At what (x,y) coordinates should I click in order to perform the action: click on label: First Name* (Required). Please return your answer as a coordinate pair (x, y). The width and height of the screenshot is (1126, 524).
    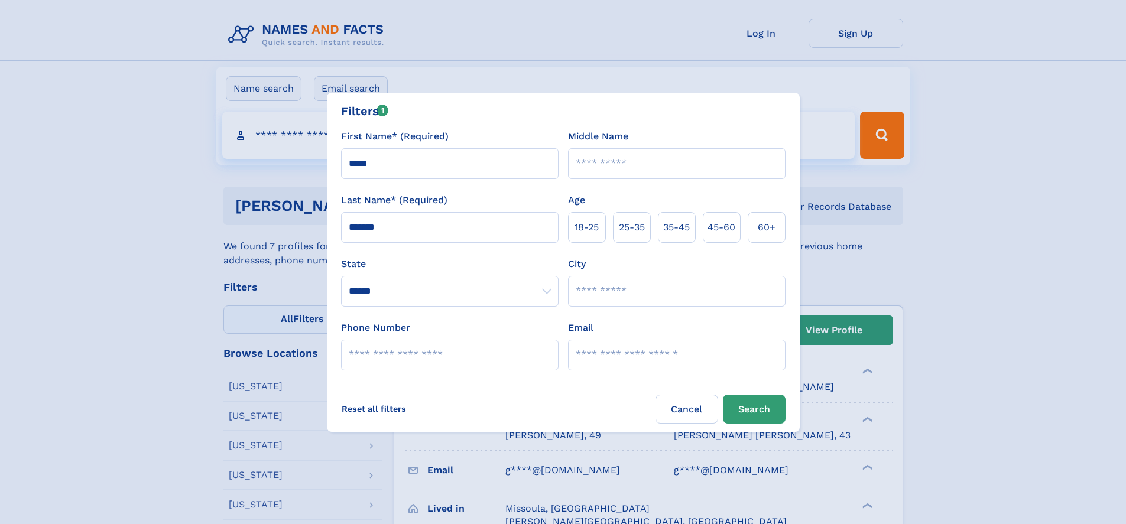
    Looking at the image, I should click on (395, 137).